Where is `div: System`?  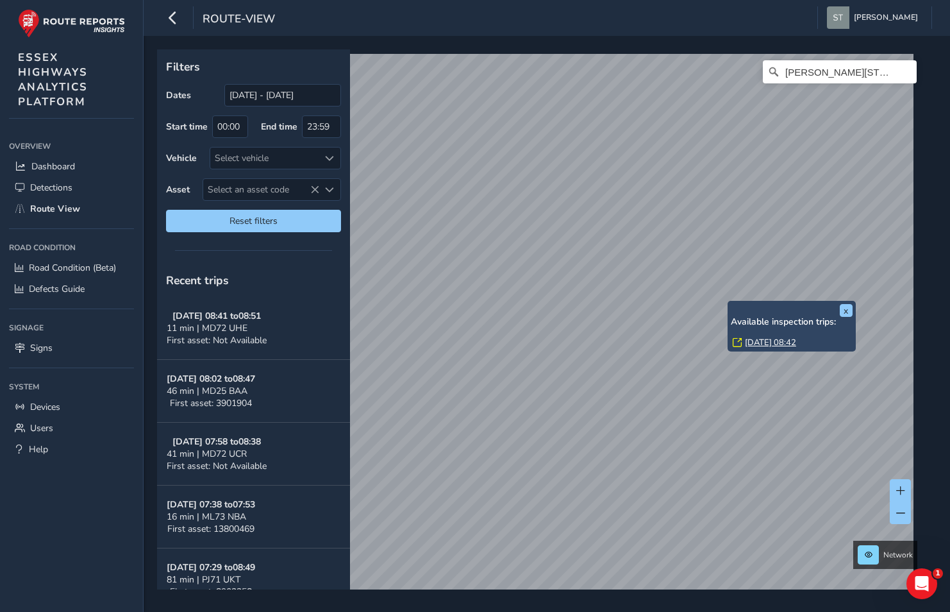
div: System is located at coordinates (71, 387).